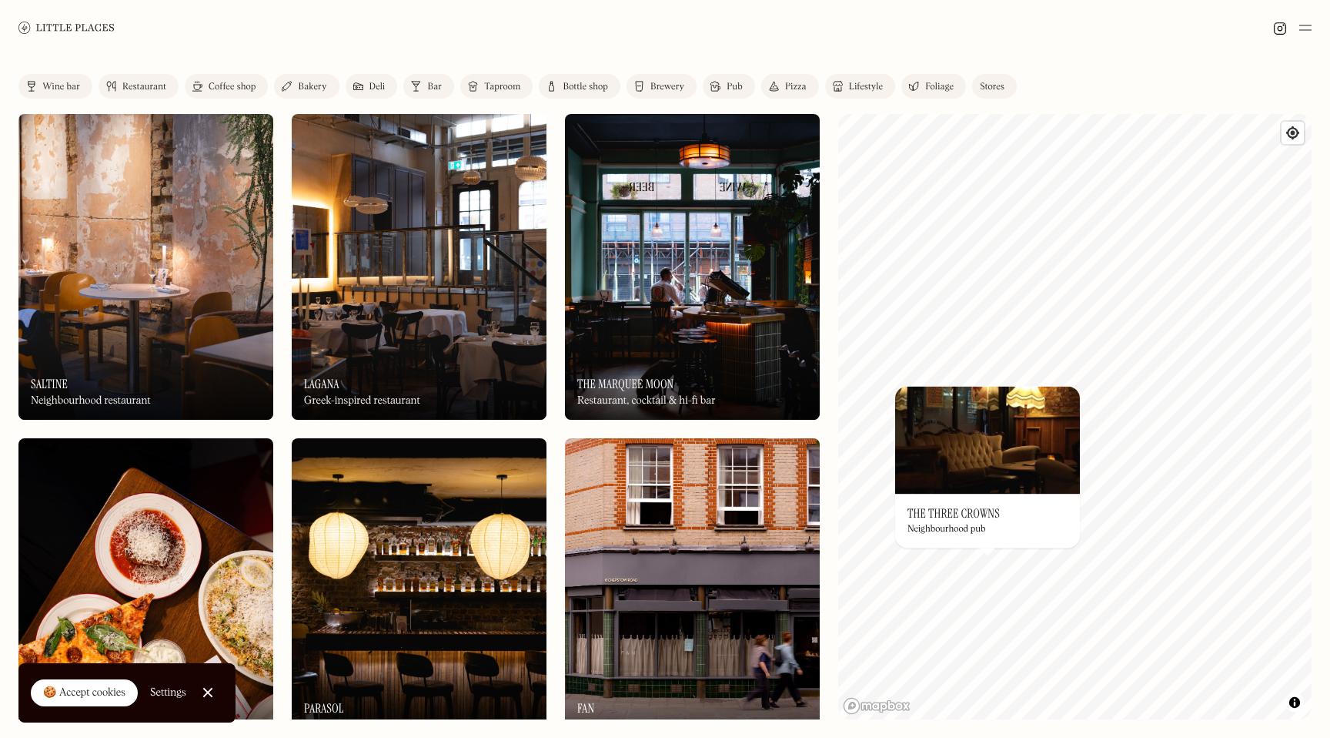  Describe the element at coordinates (1293, 132) in the screenshot. I see `button: Find my location` at that location.